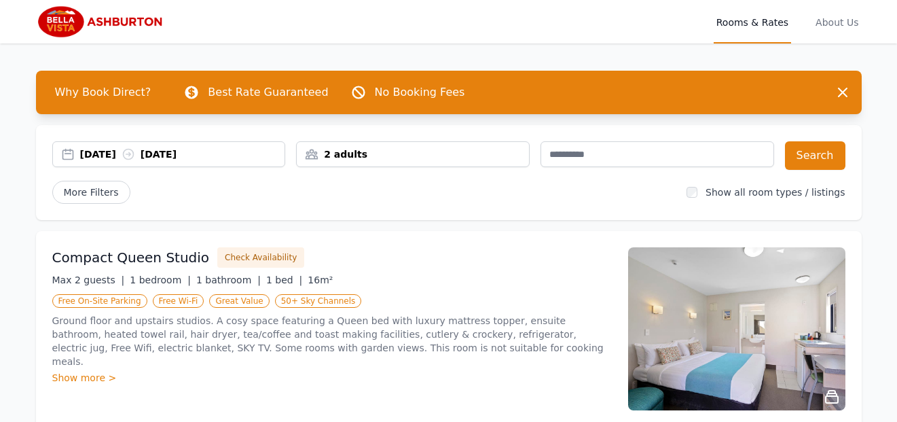 Image resolution: width=897 pixels, height=422 pixels. What do you see at coordinates (179, 301) in the screenshot?
I see `span: Free Wi-Fi` at bounding box center [179, 301].